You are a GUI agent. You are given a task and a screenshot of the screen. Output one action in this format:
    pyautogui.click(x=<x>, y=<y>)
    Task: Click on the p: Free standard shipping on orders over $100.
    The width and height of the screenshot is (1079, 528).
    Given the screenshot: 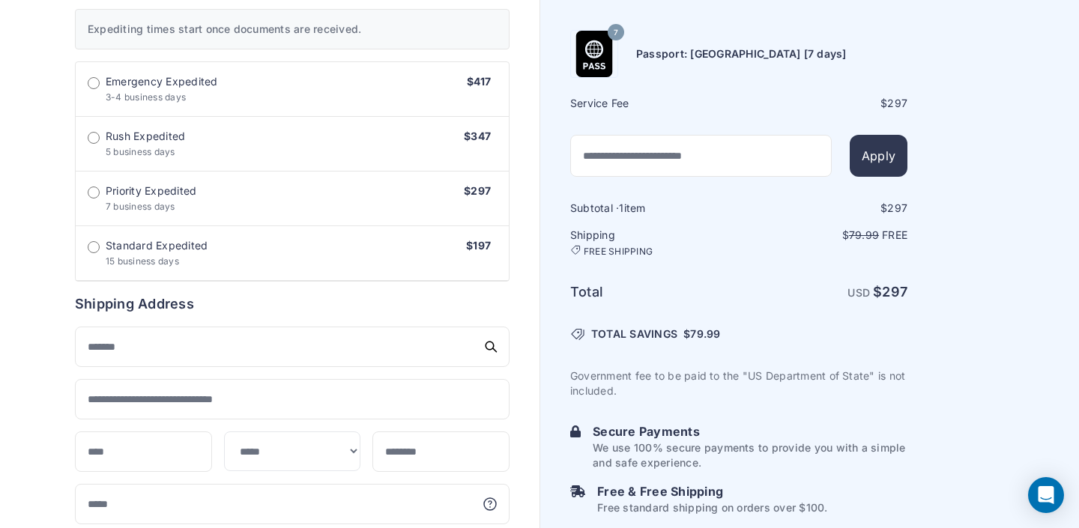 What is the action you would take?
    pyautogui.click(x=712, y=508)
    